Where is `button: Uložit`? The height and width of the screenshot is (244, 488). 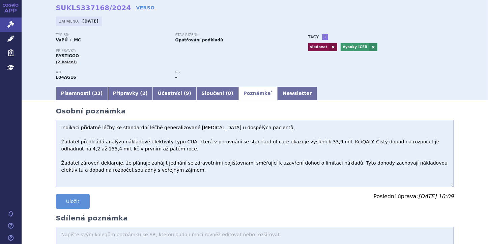 button: Uložit is located at coordinates (73, 202).